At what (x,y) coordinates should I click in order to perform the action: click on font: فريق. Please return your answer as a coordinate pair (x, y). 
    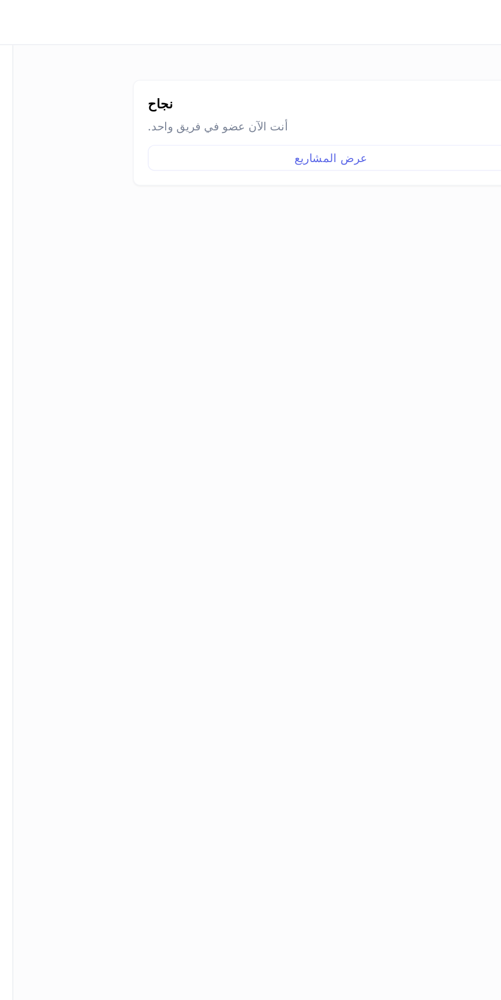
    Looking at the image, I should click on (29, 61).